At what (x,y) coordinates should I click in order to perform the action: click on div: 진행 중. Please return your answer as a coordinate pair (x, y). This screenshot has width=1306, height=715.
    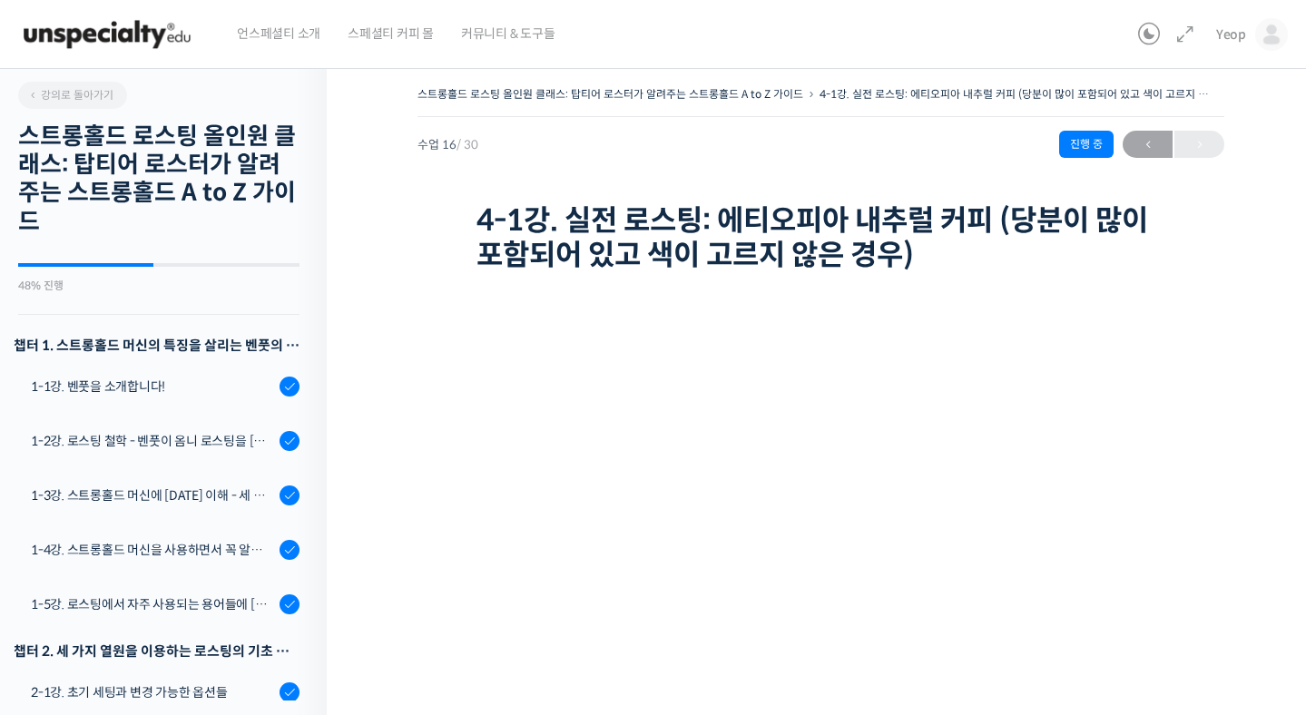
    Looking at the image, I should click on (1087, 144).